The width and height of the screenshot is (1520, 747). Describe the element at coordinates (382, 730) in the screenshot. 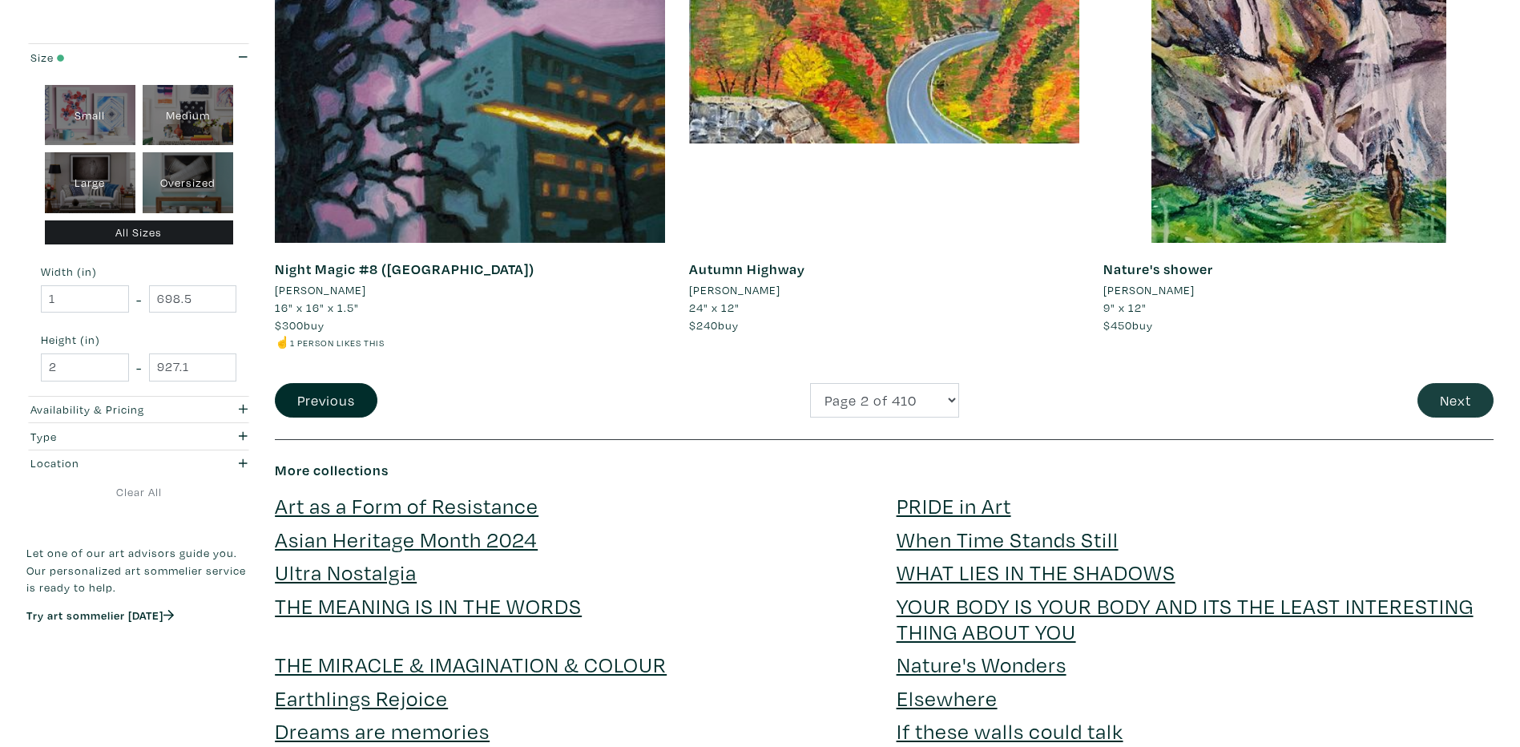

I see `a: Dreams are memories` at that location.